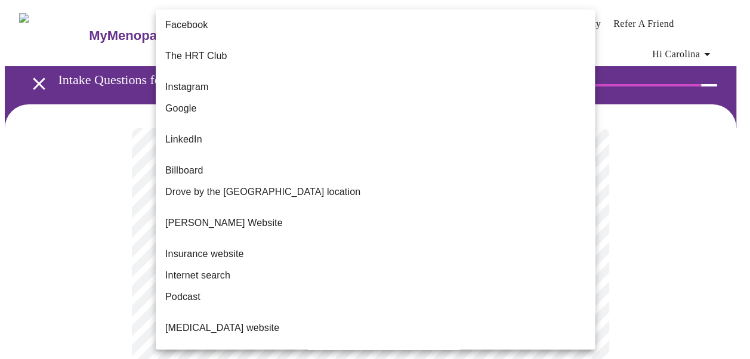 The height and width of the screenshot is (359, 750). What do you see at coordinates (205, 254) in the screenshot?
I see `span: Insurance website` at bounding box center [205, 254].